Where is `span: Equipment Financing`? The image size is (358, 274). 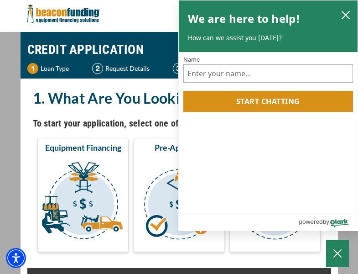
span: Equipment Financing is located at coordinates (83, 147).